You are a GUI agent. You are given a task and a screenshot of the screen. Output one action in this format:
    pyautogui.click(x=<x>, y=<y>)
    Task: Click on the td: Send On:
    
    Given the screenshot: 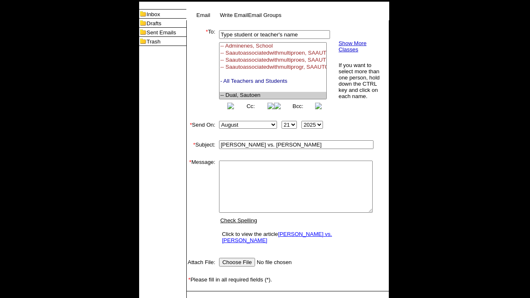 What is the action you would take?
    pyautogui.click(x=201, y=125)
    